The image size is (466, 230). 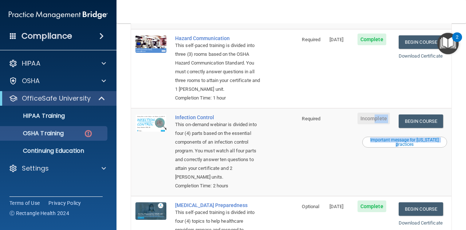 I want to click on p: OSHA, so click(x=31, y=81).